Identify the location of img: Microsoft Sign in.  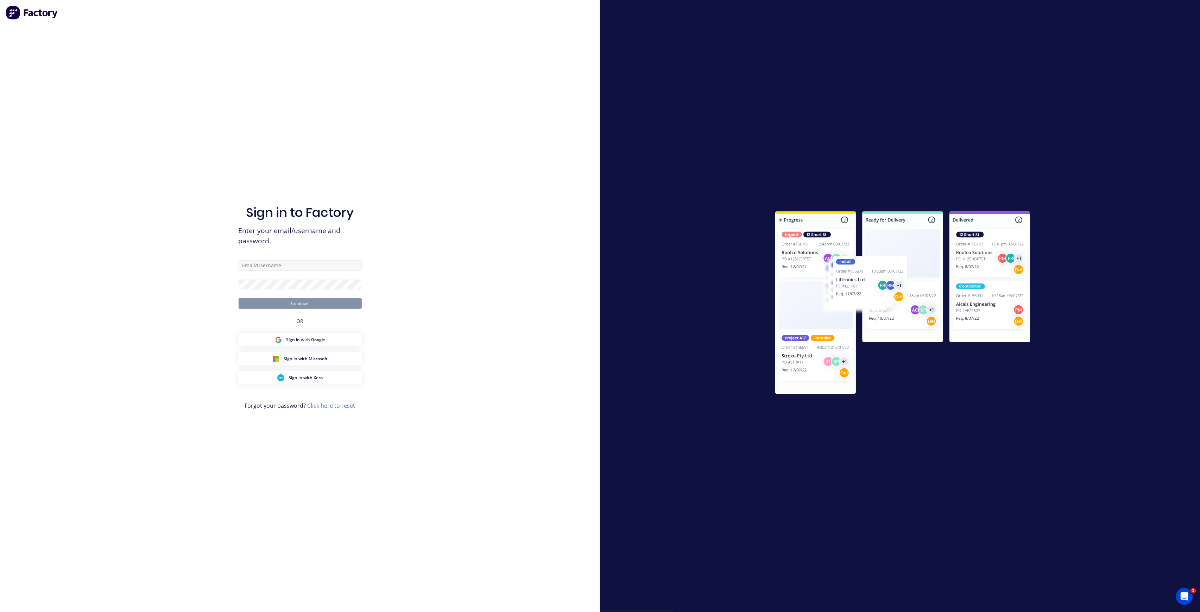
(276, 359).